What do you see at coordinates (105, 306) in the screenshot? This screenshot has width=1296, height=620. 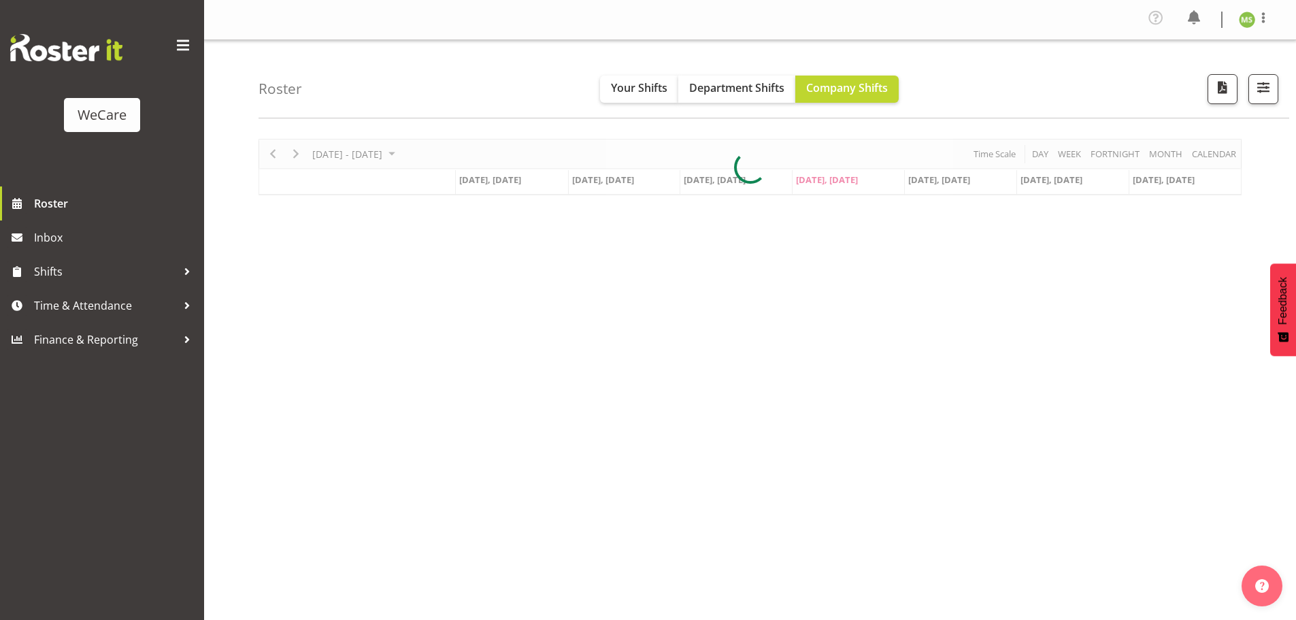 I see `span: Time & Attendance` at bounding box center [105, 306].